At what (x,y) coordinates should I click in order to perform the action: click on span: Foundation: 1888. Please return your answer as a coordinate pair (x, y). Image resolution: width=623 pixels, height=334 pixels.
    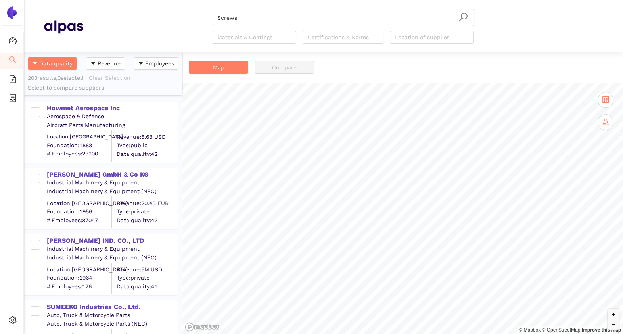
    Looking at the image, I should click on (79, 145).